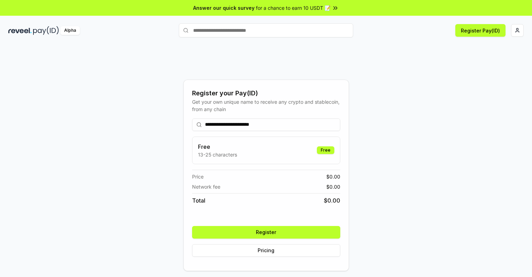  What do you see at coordinates (206, 186) in the screenshot?
I see `span: Network fee` at bounding box center [206, 186].